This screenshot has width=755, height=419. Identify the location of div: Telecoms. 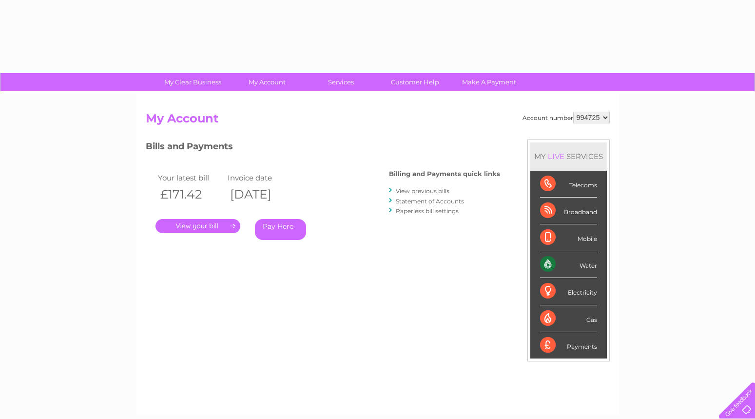
(568, 184).